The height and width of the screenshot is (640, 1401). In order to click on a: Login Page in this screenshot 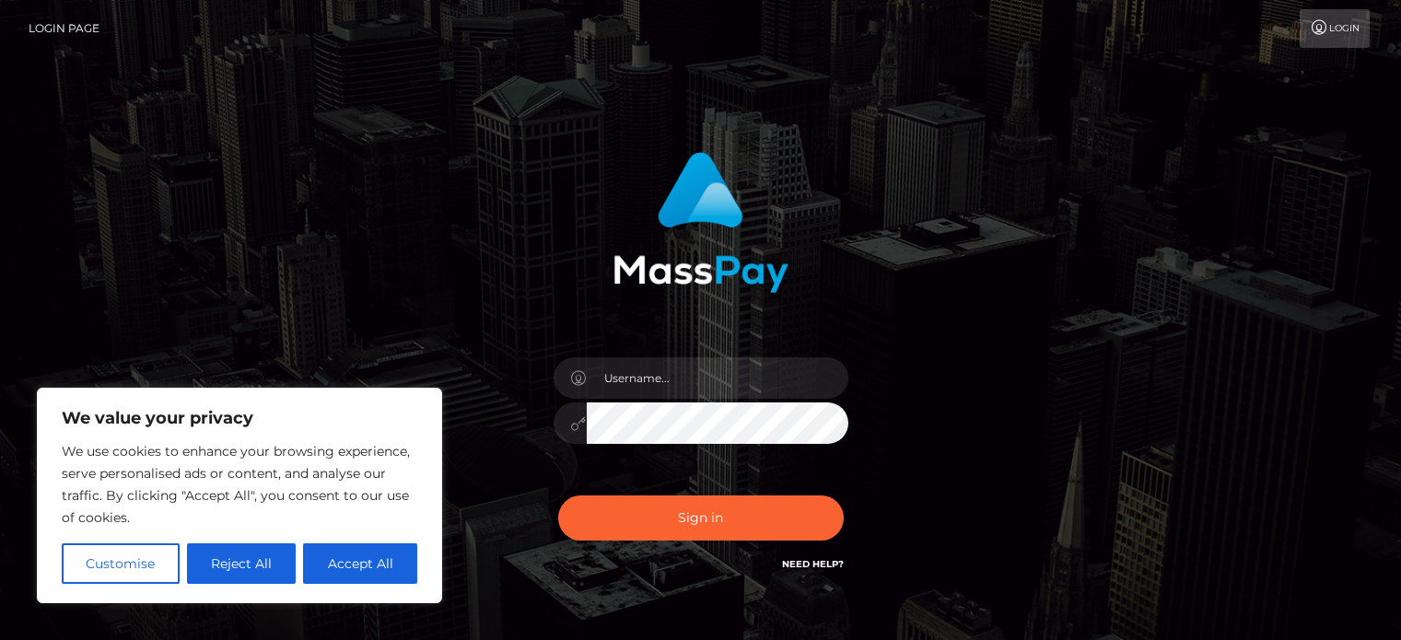, I will do `click(64, 29)`.